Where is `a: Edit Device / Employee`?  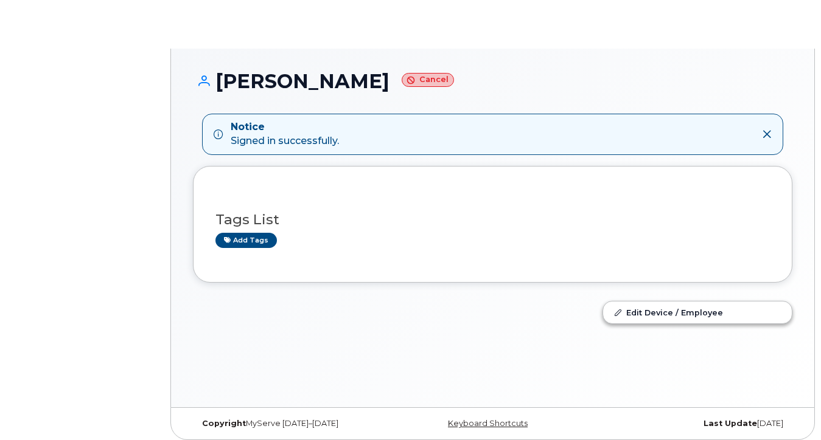 a: Edit Device / Employee is located at coordinates (697, 313).